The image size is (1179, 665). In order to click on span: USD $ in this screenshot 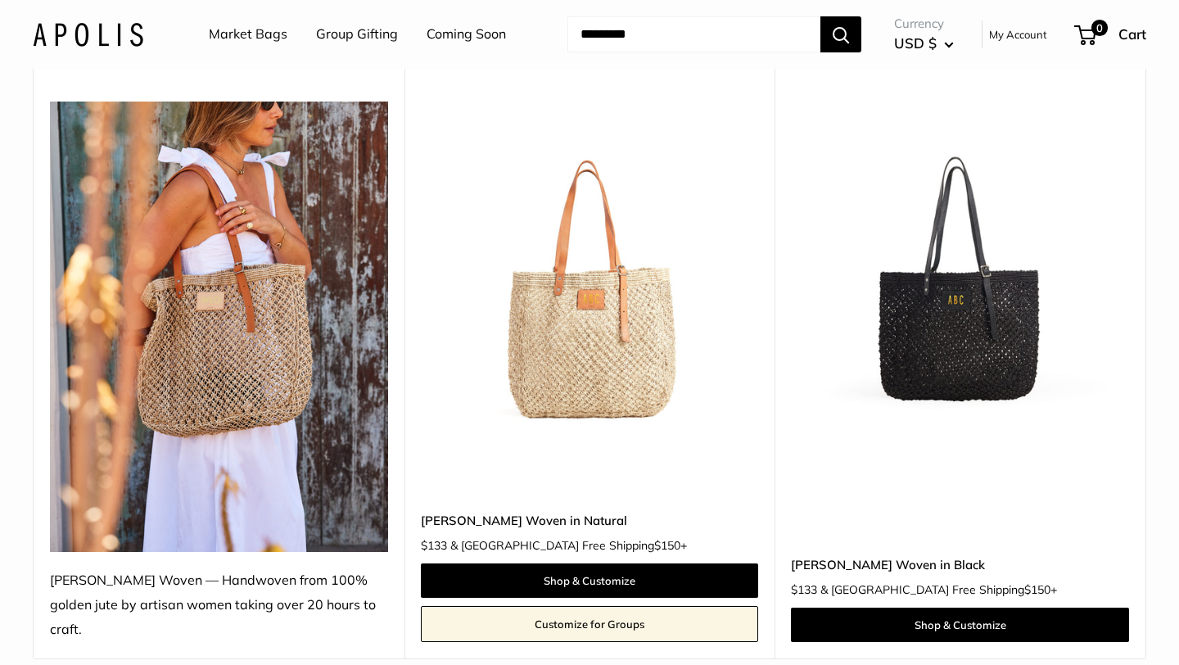, I will do `click(916, 43)`.